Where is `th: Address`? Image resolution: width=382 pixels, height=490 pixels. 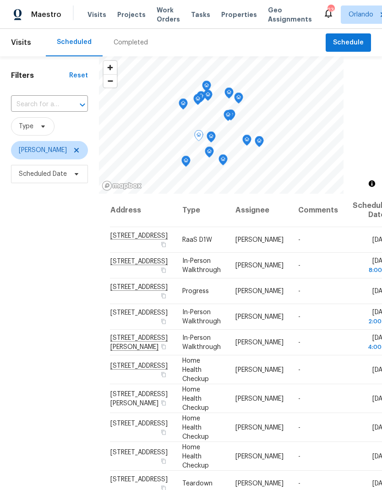 th: Address is located at coordinates (142, 210).